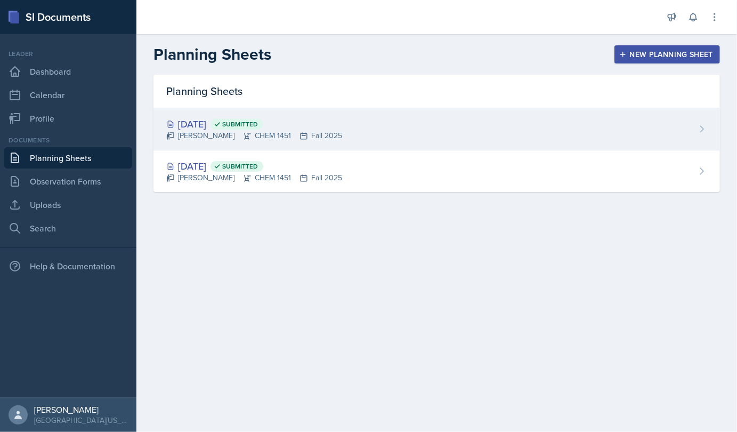 Image resolution: width=737 pixels, height=432 pixels. I want to click on a: Dashboard, so click(68, 71).